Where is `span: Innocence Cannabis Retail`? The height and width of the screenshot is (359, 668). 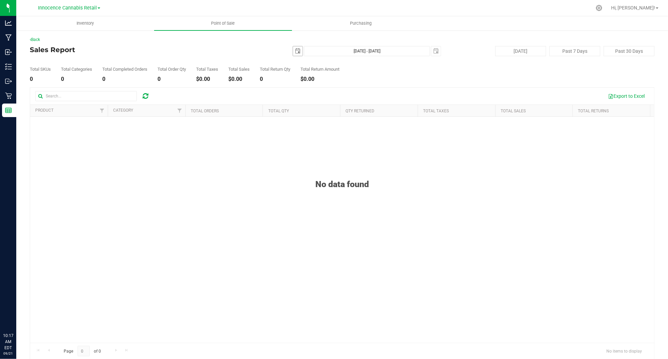
span: Innocence Cannabis Retail is located at coordinates (67, 8).